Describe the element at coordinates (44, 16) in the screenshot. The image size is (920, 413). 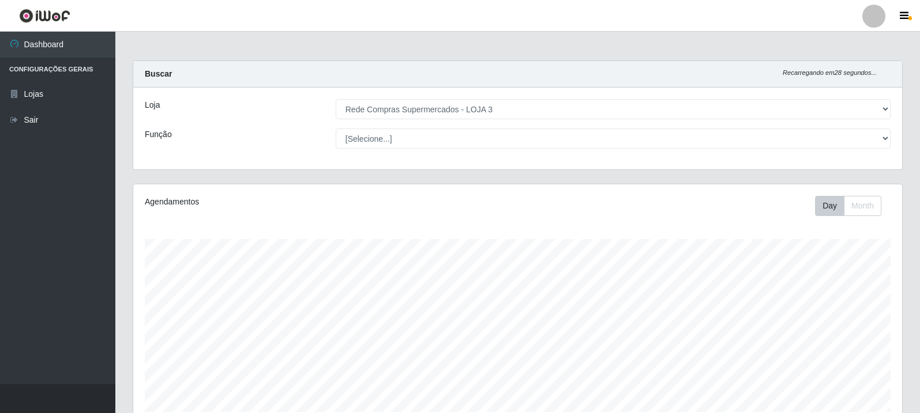
I see `img: CoreUI Logo` at that location.